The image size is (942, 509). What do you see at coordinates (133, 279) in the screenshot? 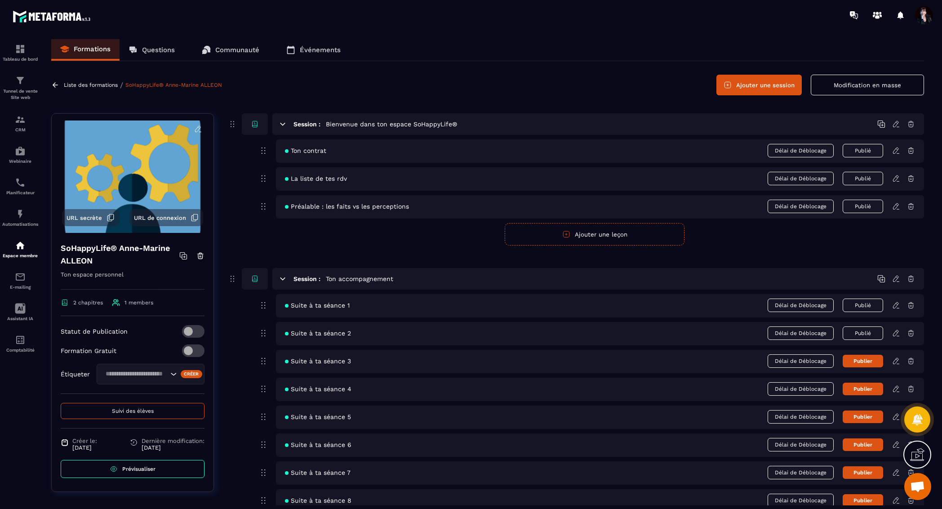
I see `p: Ton espace personnel` at bounding box center [133, 279].